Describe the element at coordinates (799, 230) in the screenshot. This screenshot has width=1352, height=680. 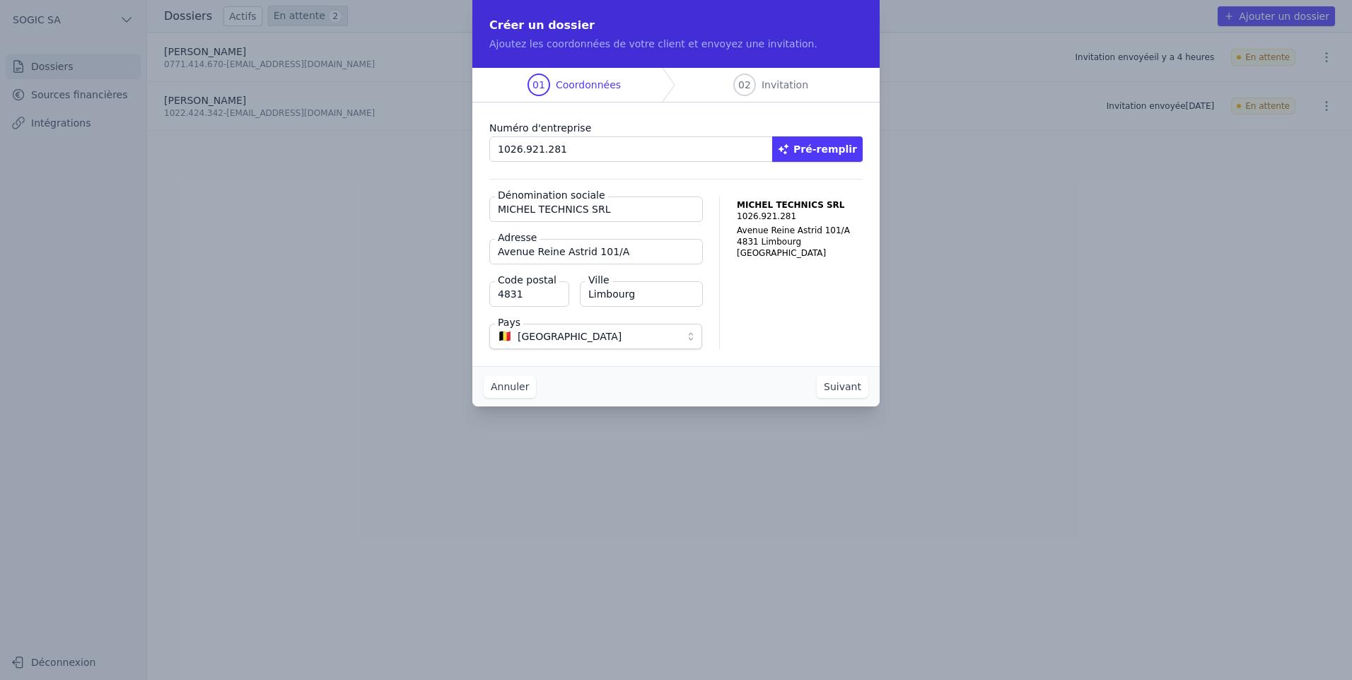
I see `p: Avenue Reine Astrid 101/A` at that location.